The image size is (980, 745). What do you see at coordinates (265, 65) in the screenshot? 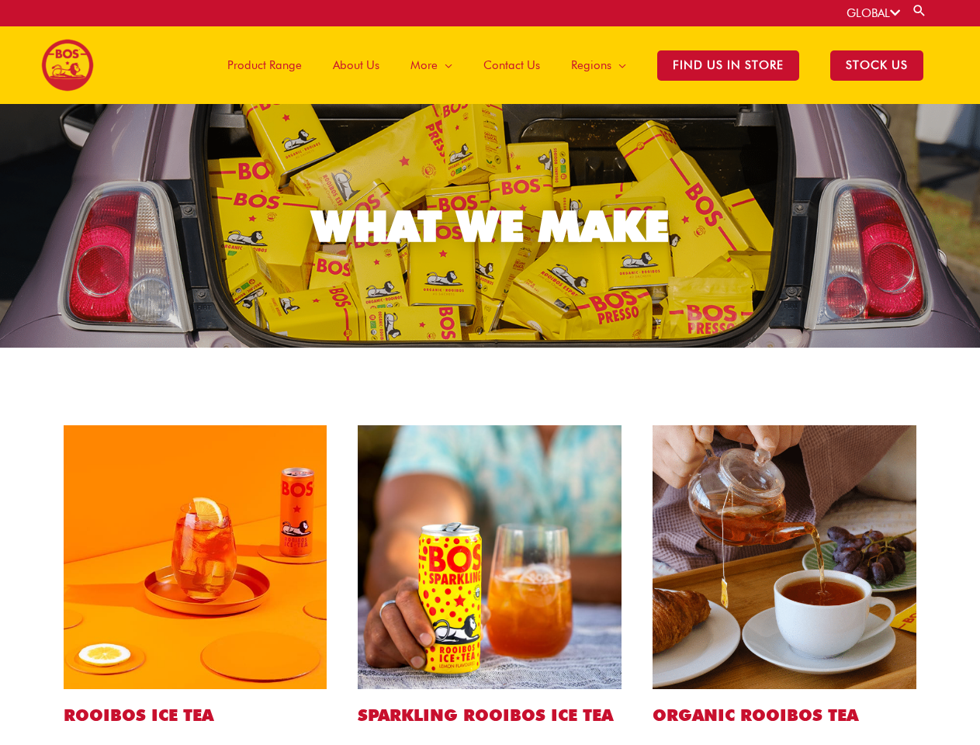
I see `a: Product Range` at bounding box center [265, 65].